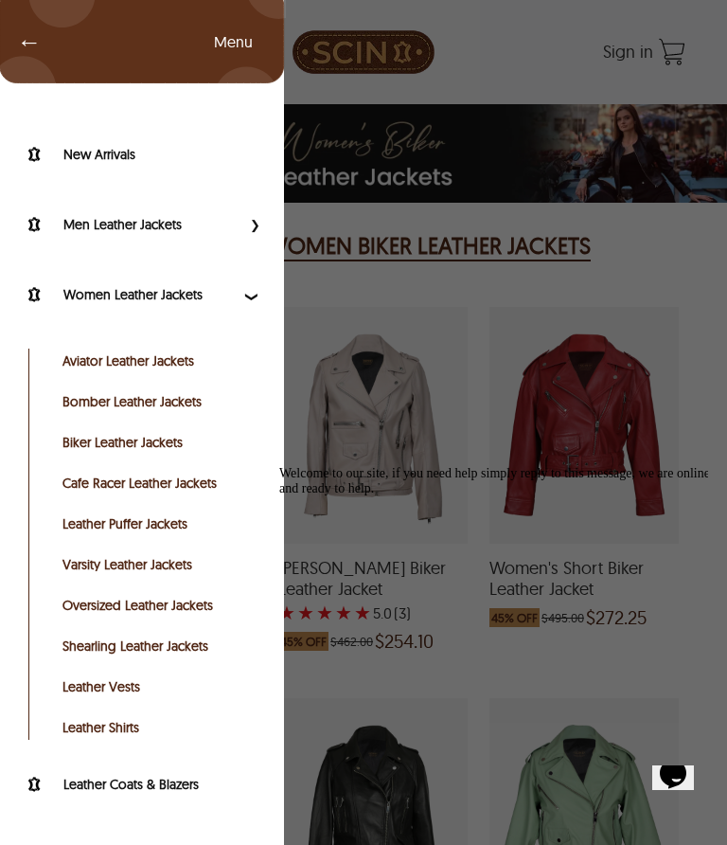 This screenshot has height=845, width=727. What do you see at coordinates (157, 687) in the screenshot?
I see `a: Leather Vests` at bounding box center [157, 687].